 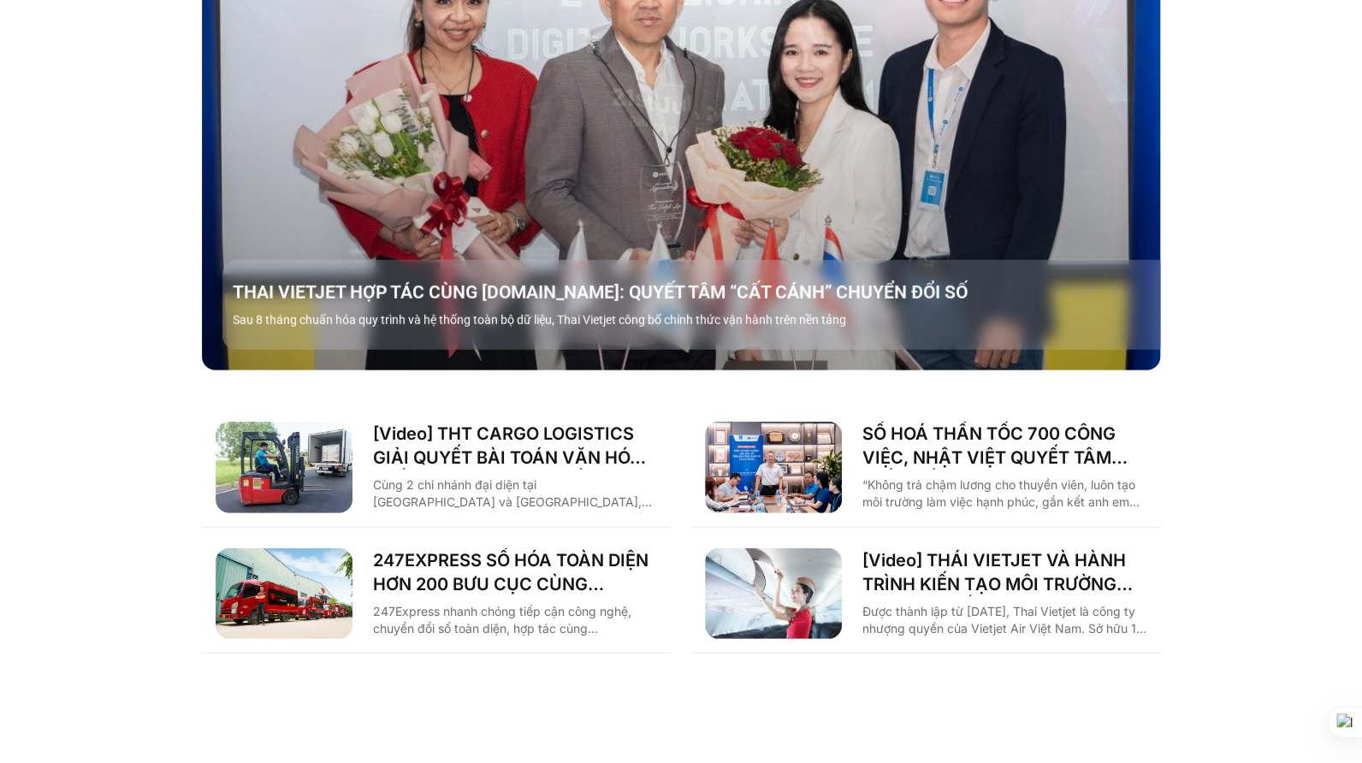 What do you see at coordinates (284, 594) in the screenshot?
I see `img: 247 express chuyển đổi số cùng base` at bounding box center [284, 594].